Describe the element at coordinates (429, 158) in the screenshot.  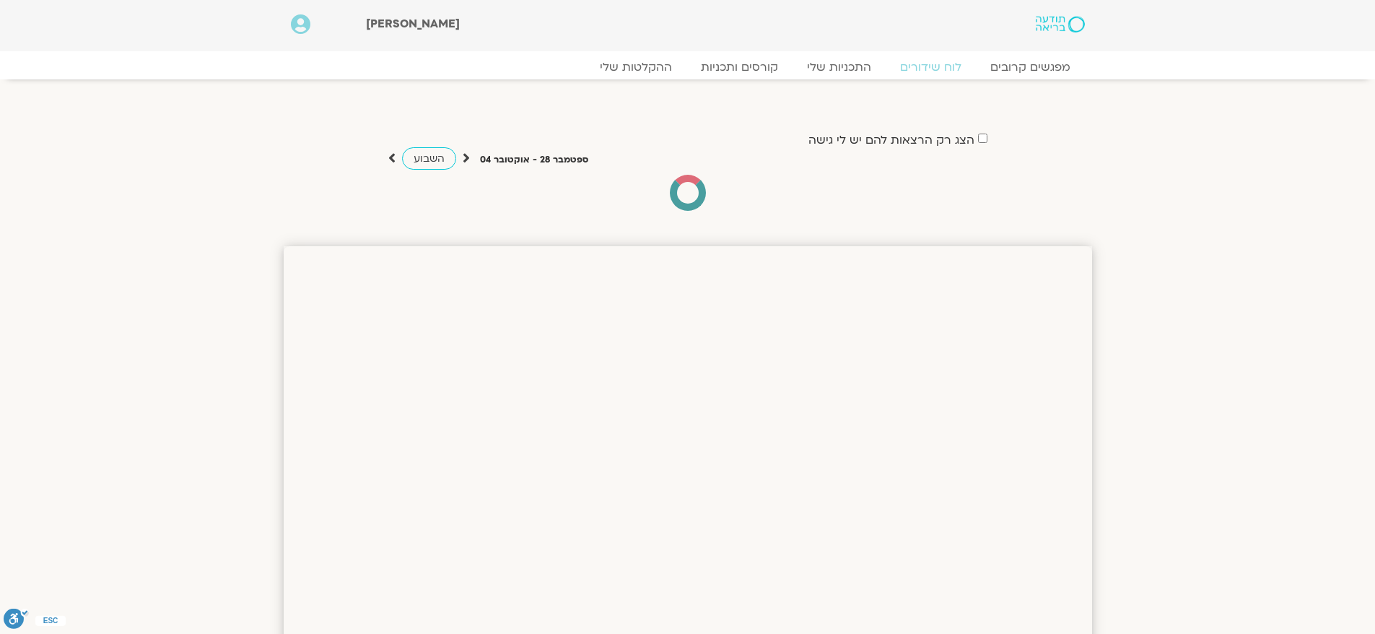
I see `a: השבוע` at that location.